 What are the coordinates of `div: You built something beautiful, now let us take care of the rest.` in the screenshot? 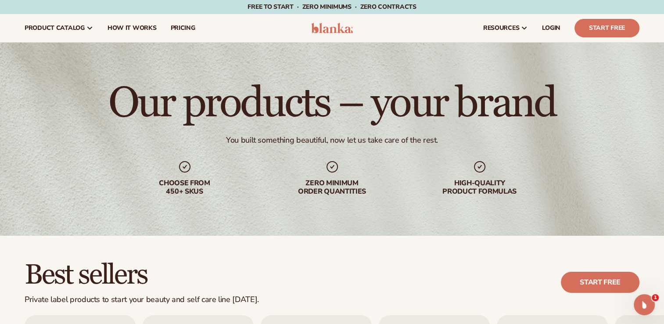 It's located at (332, 140).